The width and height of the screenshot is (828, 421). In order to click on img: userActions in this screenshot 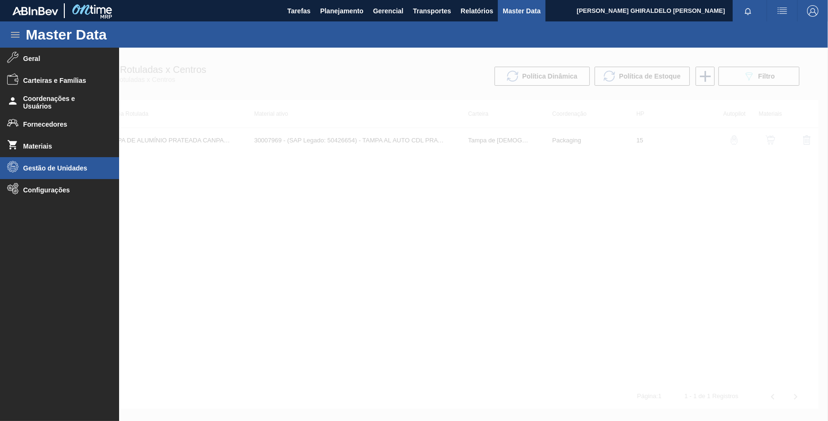, I will do `click(782, 11)`.